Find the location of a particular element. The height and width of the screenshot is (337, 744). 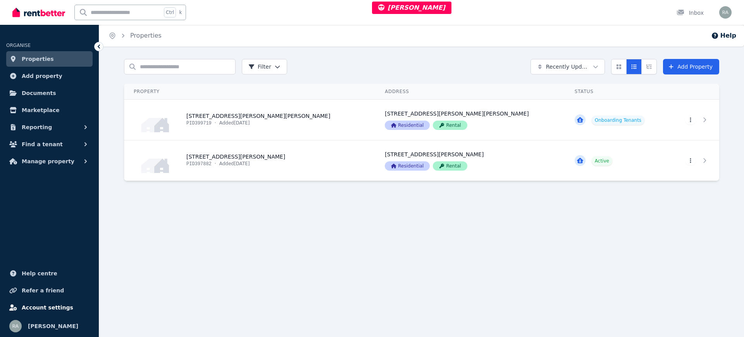

span: Help centre is located at coordinates (40, 273).